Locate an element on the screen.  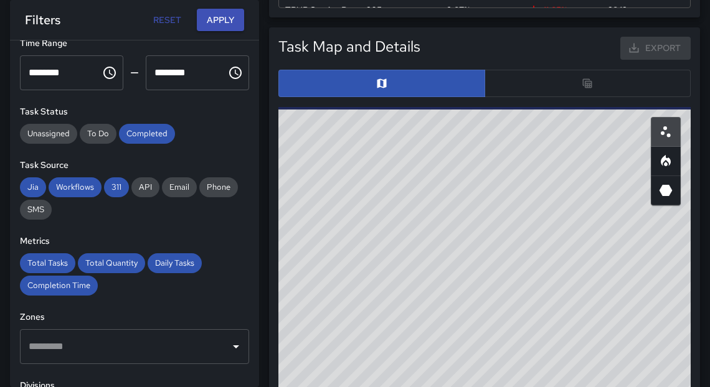
span: -11.85 % is located at coordinates (547, 10).